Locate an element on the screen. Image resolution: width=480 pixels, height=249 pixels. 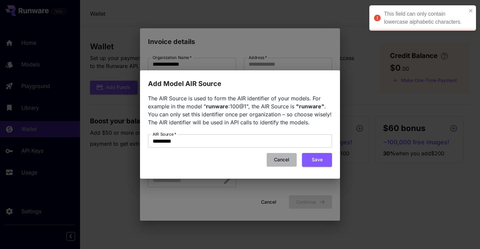
label: AIR Source is located at coordinates (164, 134).